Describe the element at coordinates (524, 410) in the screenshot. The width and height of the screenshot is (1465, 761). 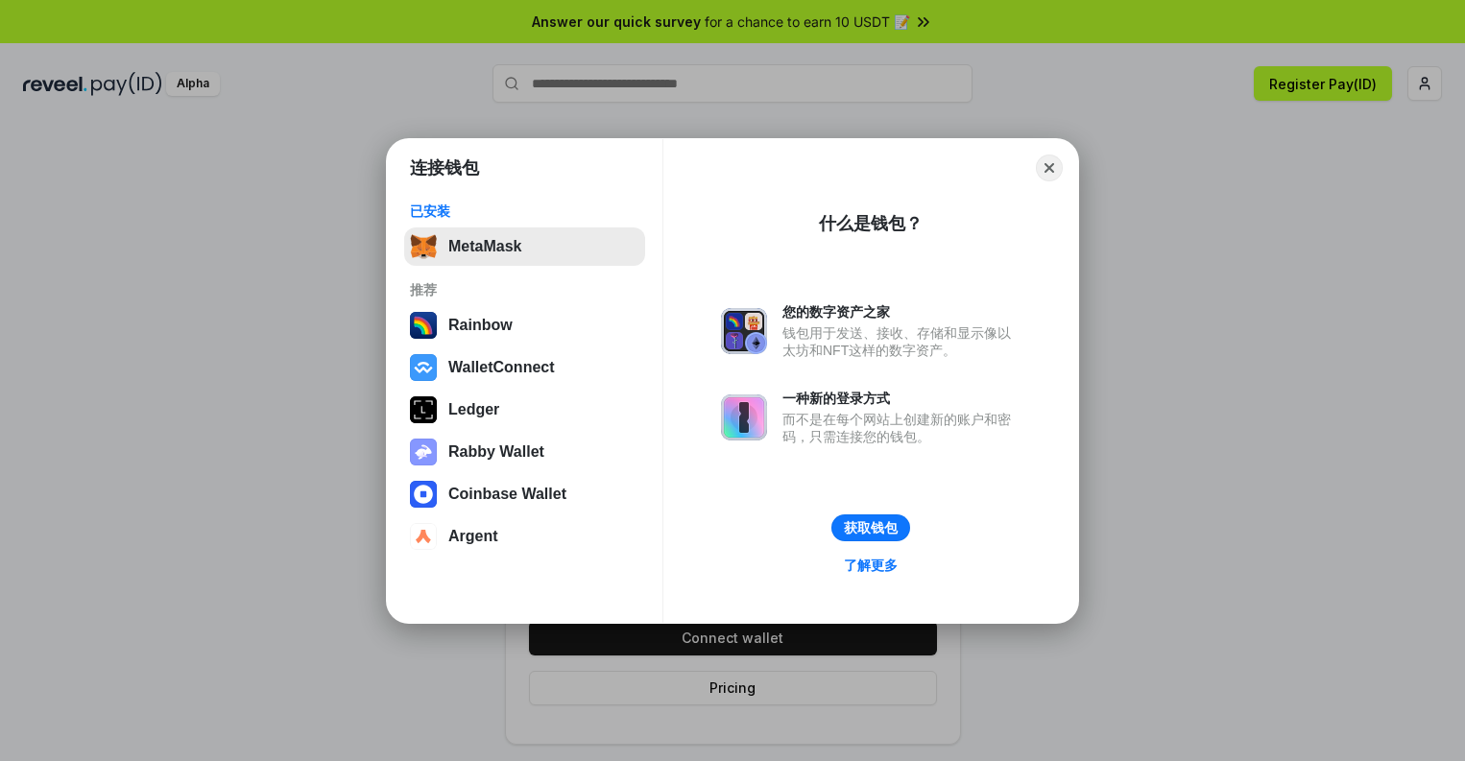
I see `button: Ledger` at that location.